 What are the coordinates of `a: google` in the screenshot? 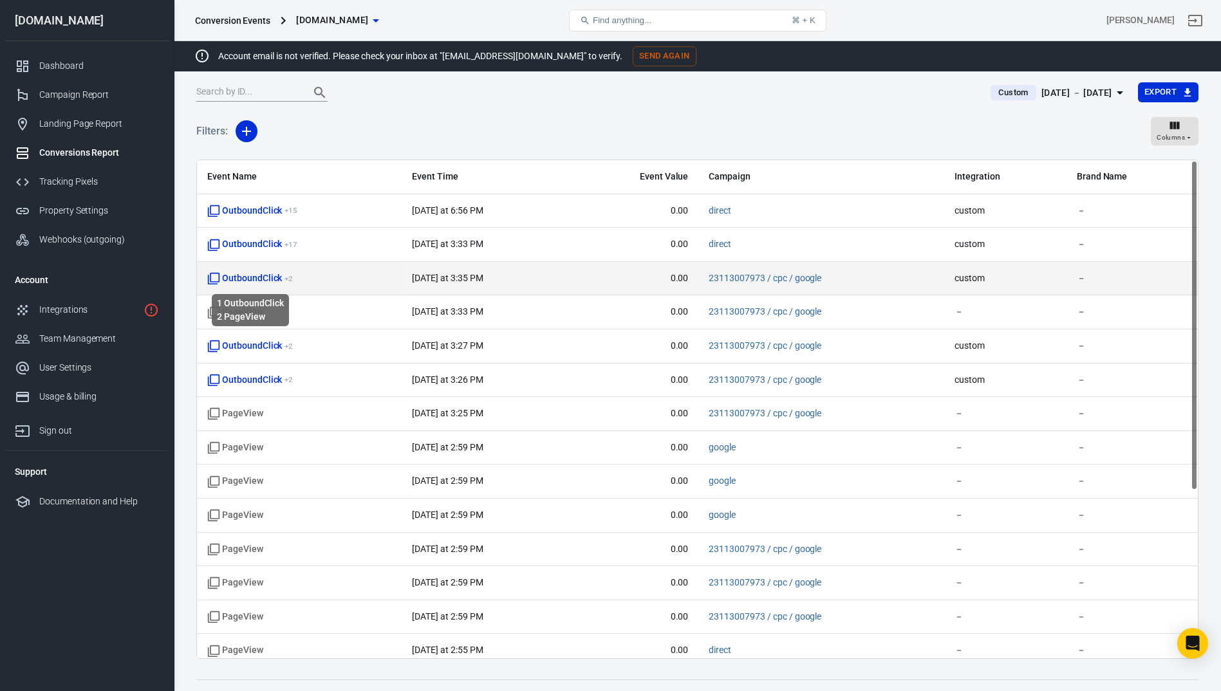 It's located at (722, 447).